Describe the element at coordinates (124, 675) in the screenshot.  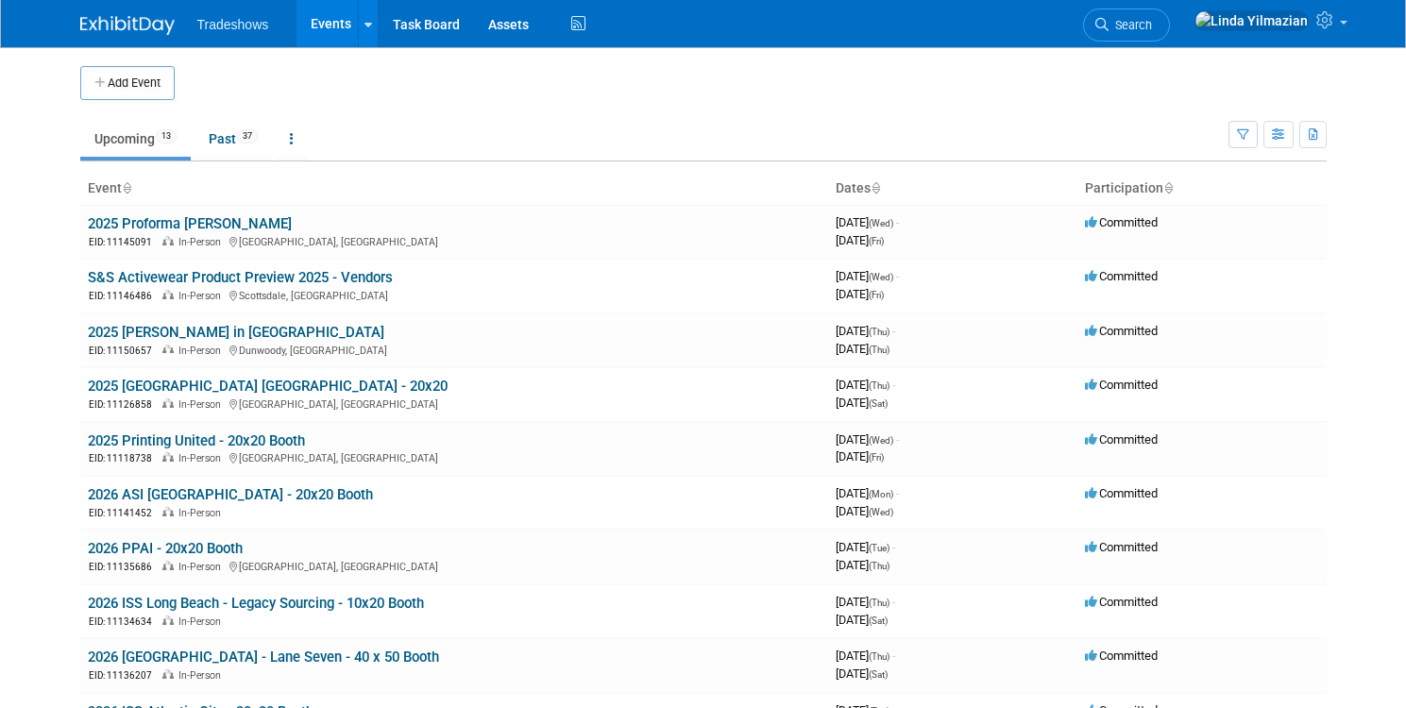
I see `span: EID: 11136207` at that location.